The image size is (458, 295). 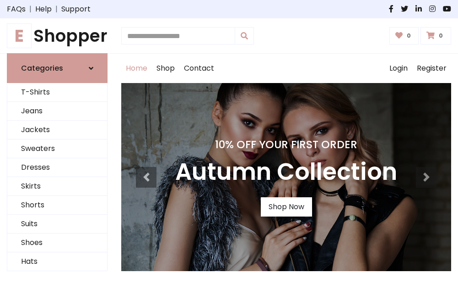 I want to click on a: Skirts, so click(x=57, y=186).